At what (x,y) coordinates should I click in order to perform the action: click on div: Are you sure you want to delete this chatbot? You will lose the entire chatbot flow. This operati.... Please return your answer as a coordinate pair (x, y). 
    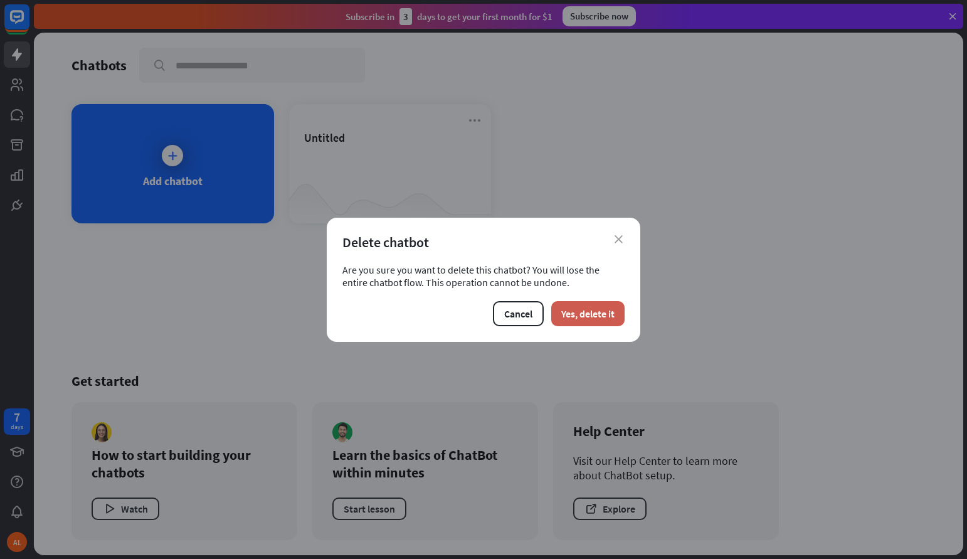
    Looking at the image, I should click on (484, 276).